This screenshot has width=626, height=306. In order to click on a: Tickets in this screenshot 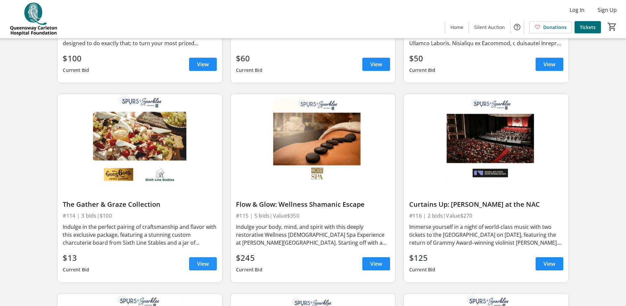, I will do `click(587, 27)`.